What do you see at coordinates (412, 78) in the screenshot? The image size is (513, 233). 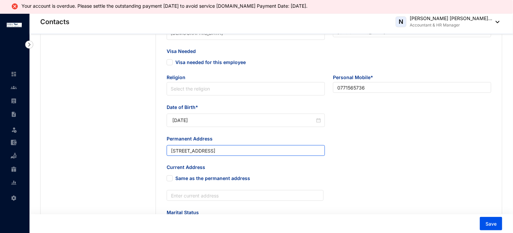 I see `span: Personal Mobile*` at bounding box center [412, 78].